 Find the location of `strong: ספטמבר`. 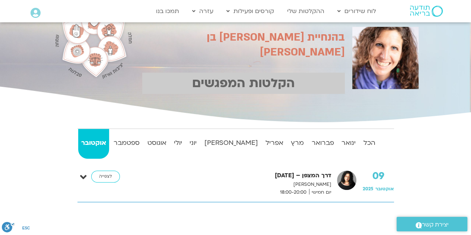

strong: ספטמבר is located at coordinates (127, 143).